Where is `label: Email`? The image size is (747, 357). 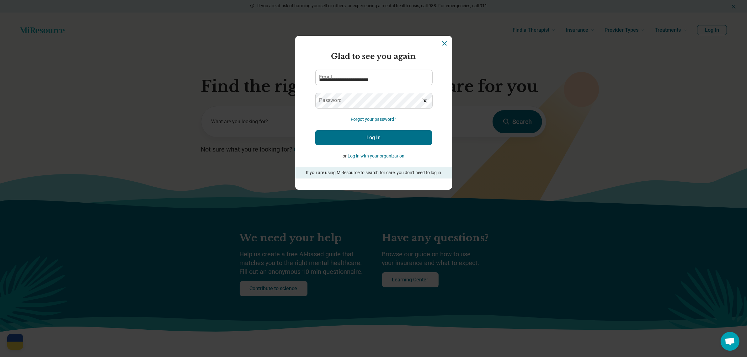 label: Email is located at coordinates (325, 77).